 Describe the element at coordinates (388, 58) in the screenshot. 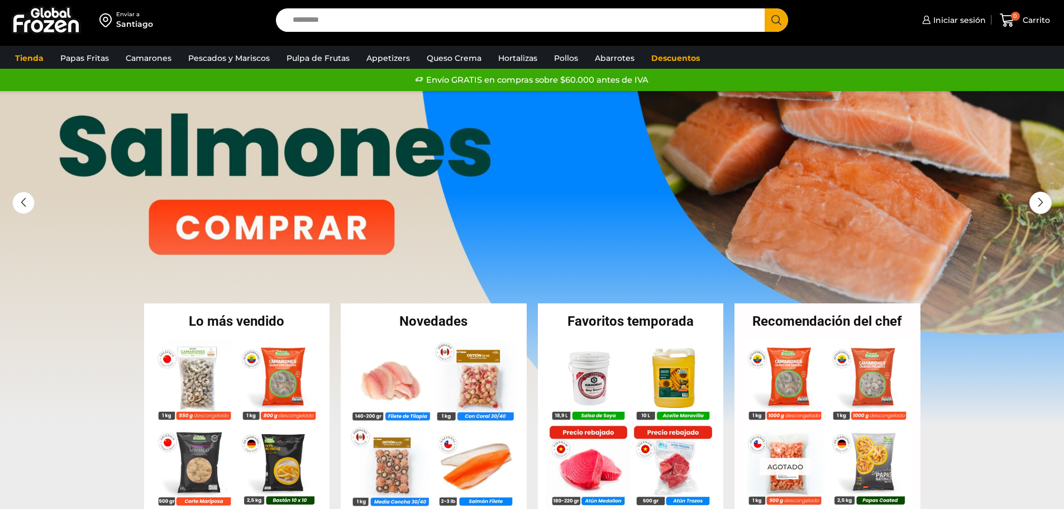

I see `a: Appetizers` at that location.